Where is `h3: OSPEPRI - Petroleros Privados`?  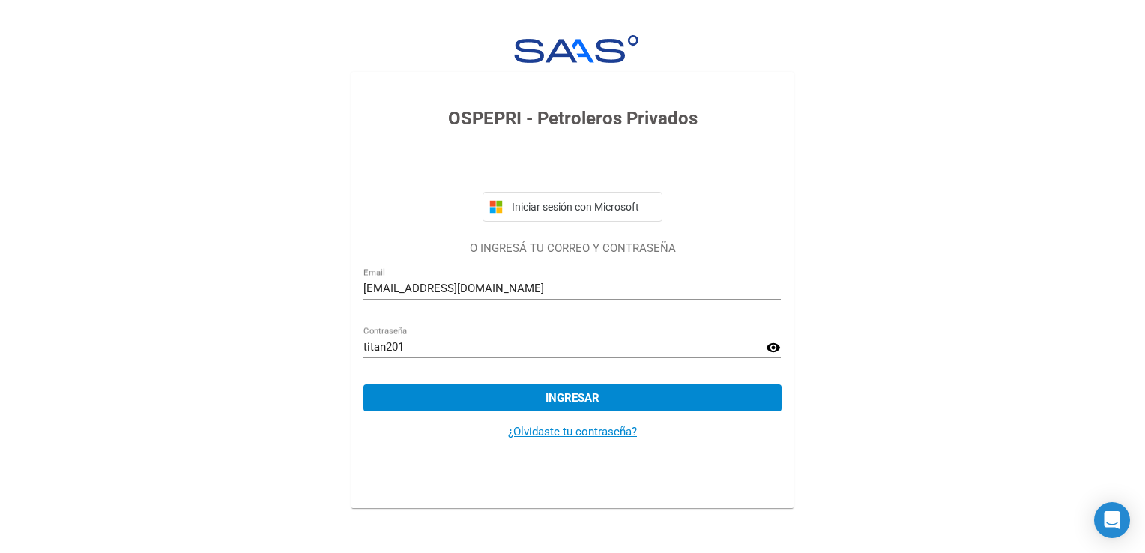
h3: OSPEPRI - Petroleros Privados is located at coordinates (572, 118).